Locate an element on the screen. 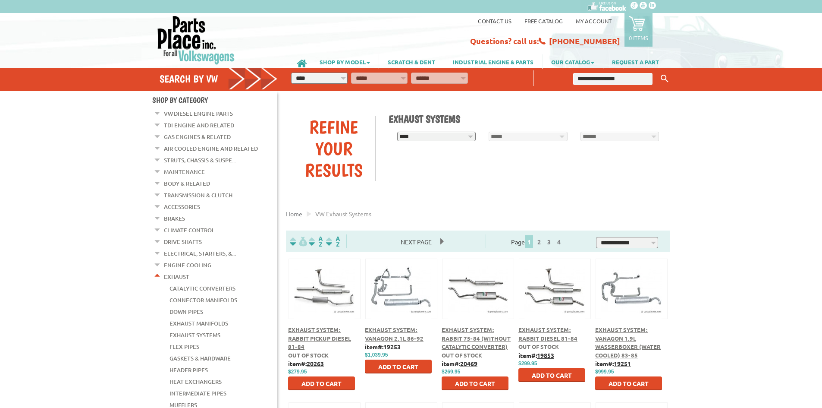 The height and width of the screenshot is (408, 822). a: Drive Shafts is located at coordinates (183, 242).